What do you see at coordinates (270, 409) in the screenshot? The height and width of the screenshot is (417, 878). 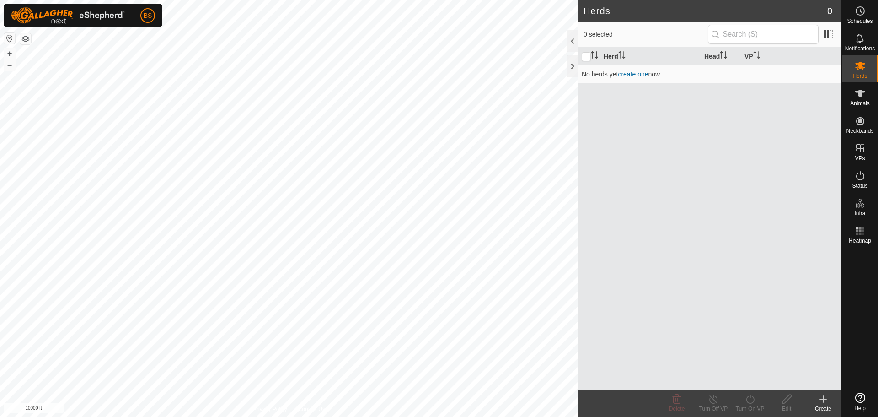 I see `a: Privacy Policy` at bounding box center [270, 409].